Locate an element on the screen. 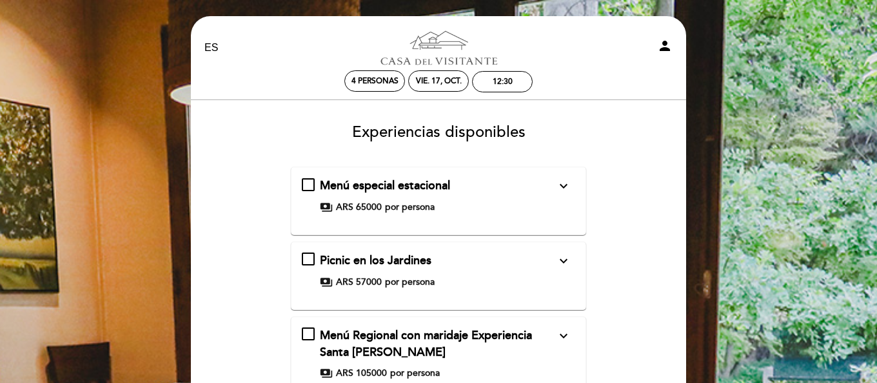  div: vie. 17, oct. is located at coordinates (439, 81).